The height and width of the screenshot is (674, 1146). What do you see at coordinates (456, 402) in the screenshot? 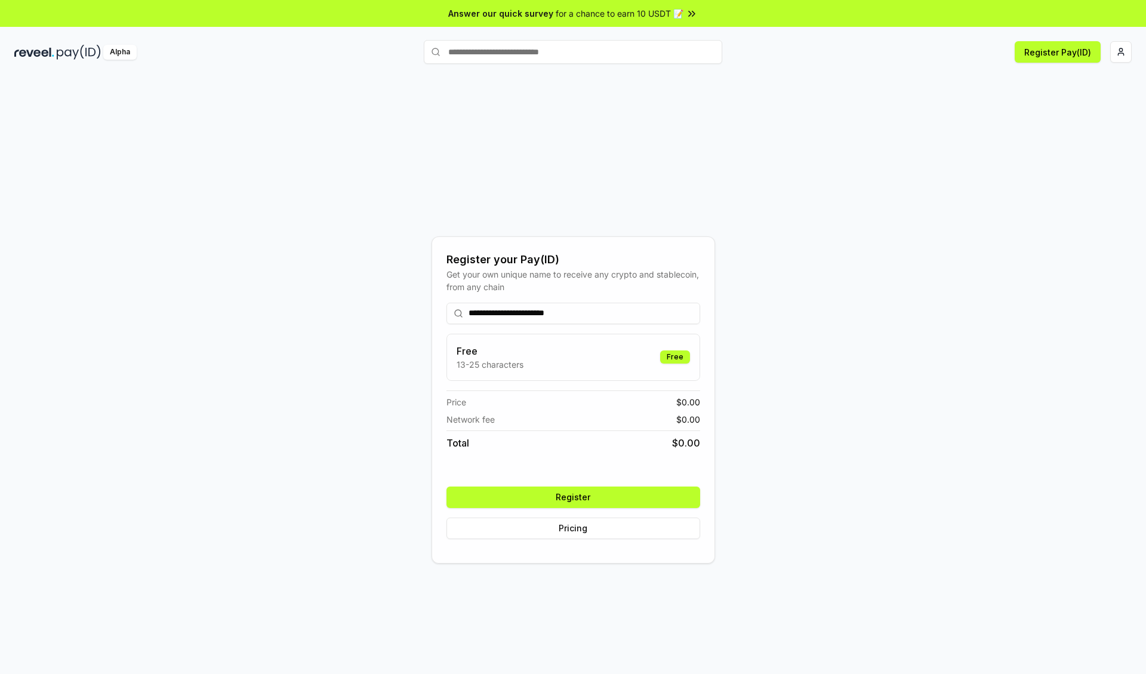
I see `span: Price` at bounding box center [456, 402].